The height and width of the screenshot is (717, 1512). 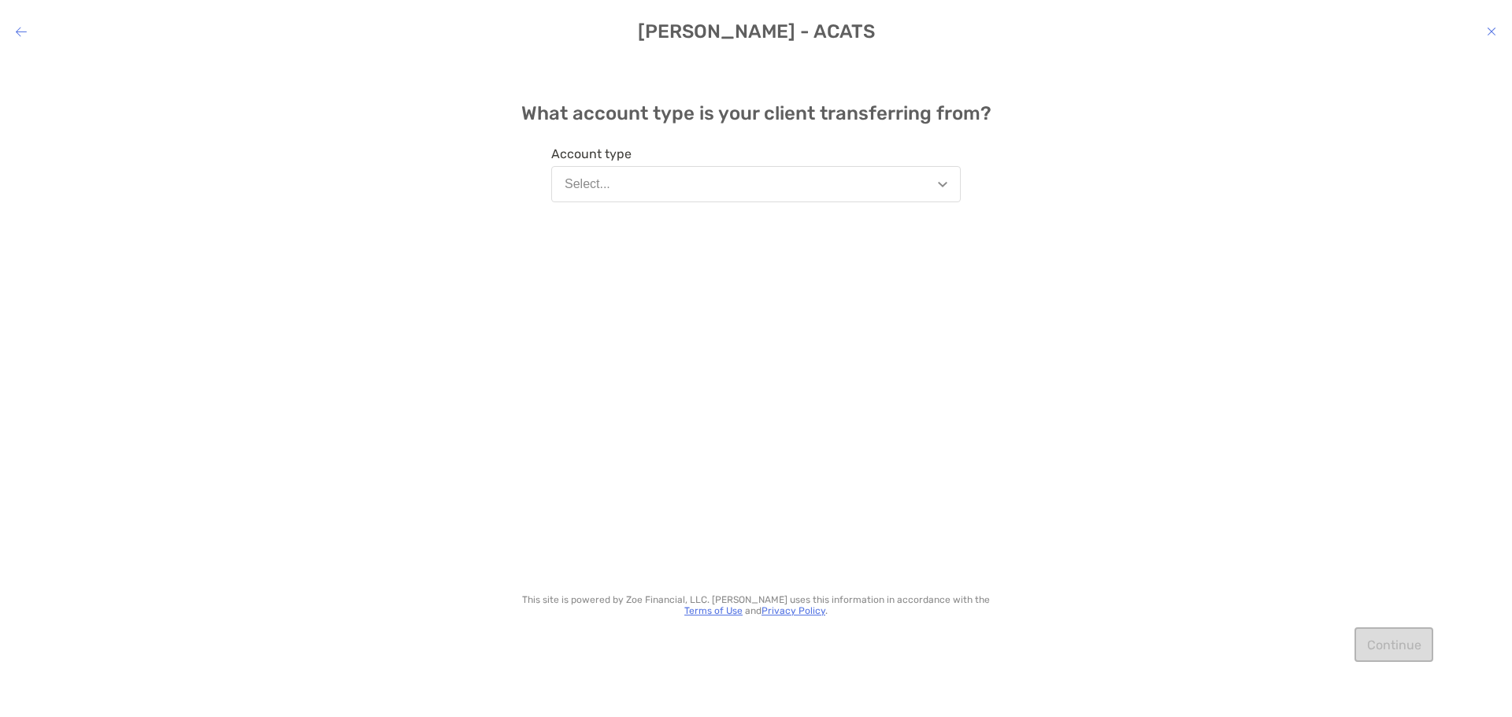 I want to click on h4: What account type is your client transferring from?, so click(x=756, y=113).